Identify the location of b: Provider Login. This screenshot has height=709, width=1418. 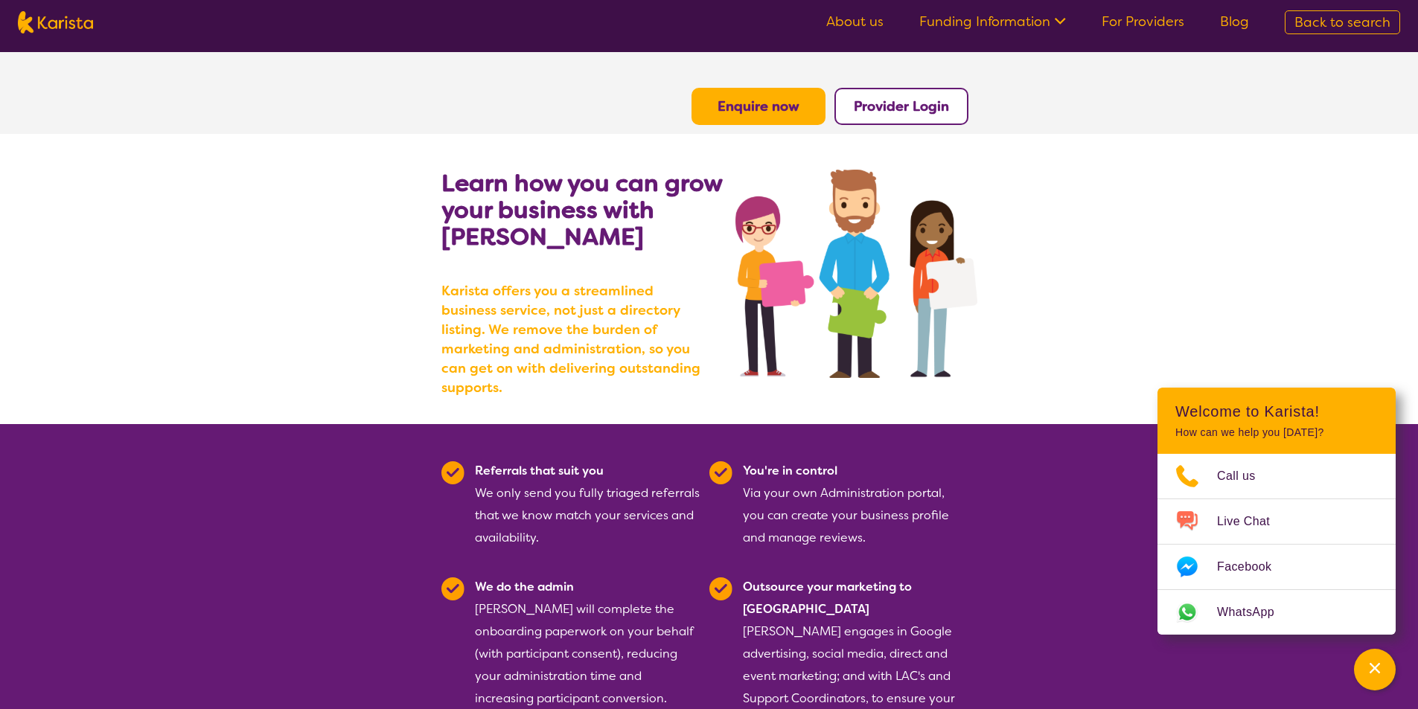
(901, 106).